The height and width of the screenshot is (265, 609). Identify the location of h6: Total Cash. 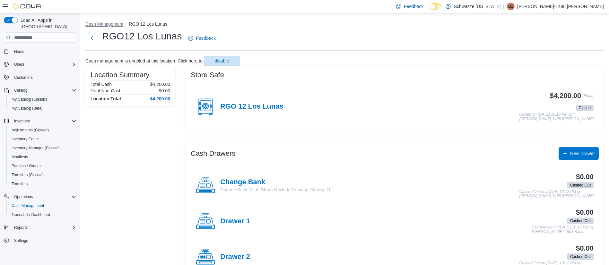
(101, 84).